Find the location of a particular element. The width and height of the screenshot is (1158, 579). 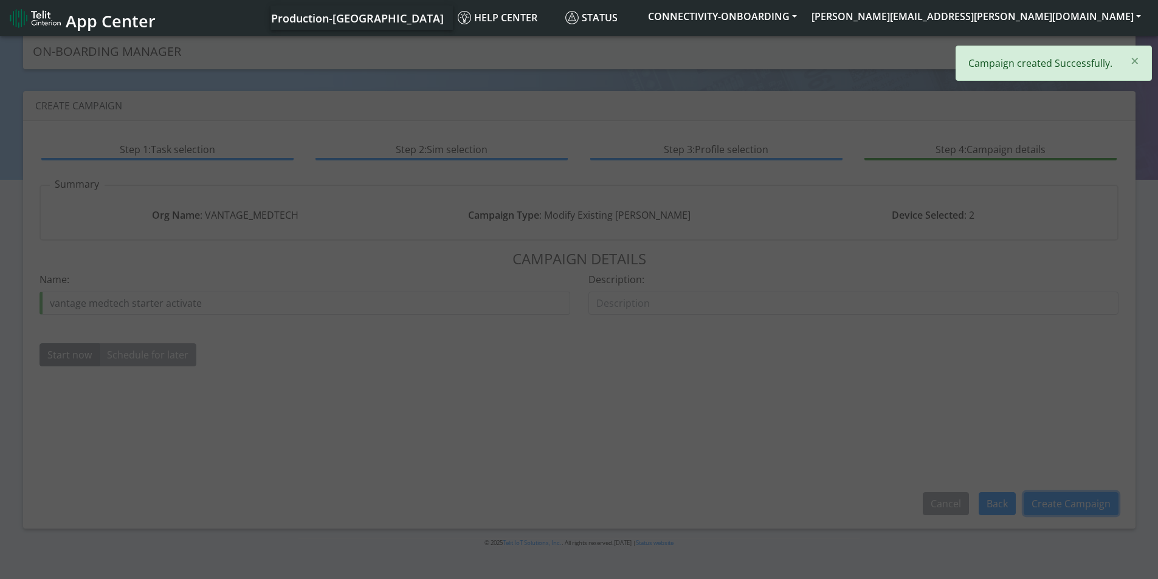

button: Close is located at coordinates (1135, 61).